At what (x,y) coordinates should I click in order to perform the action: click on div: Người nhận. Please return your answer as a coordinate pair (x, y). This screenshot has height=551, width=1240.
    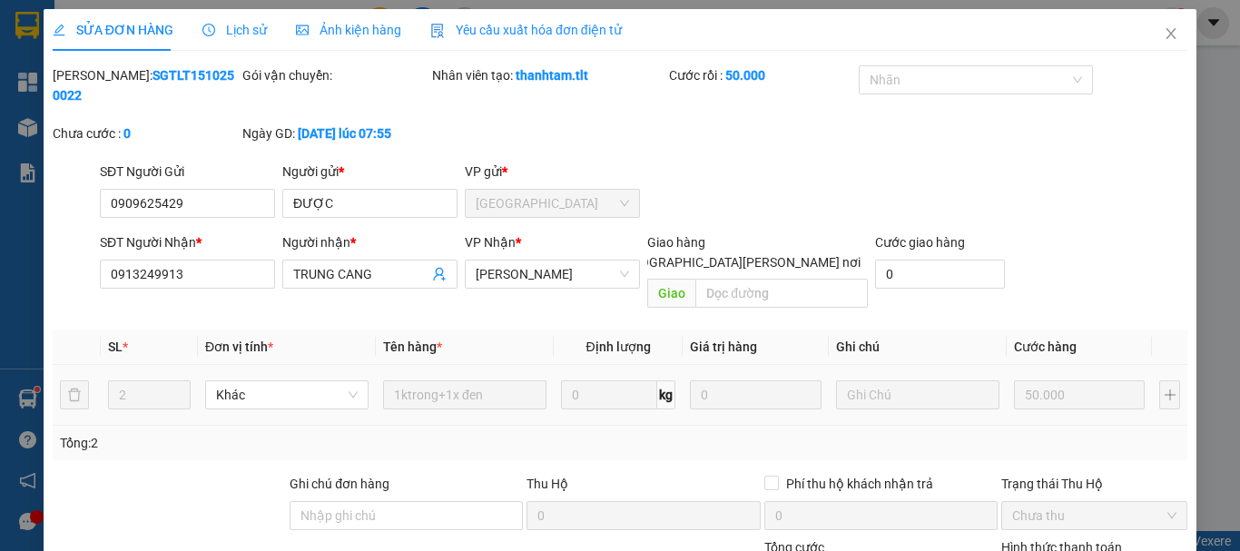
    Looking at the image, I should click on (369, 242).